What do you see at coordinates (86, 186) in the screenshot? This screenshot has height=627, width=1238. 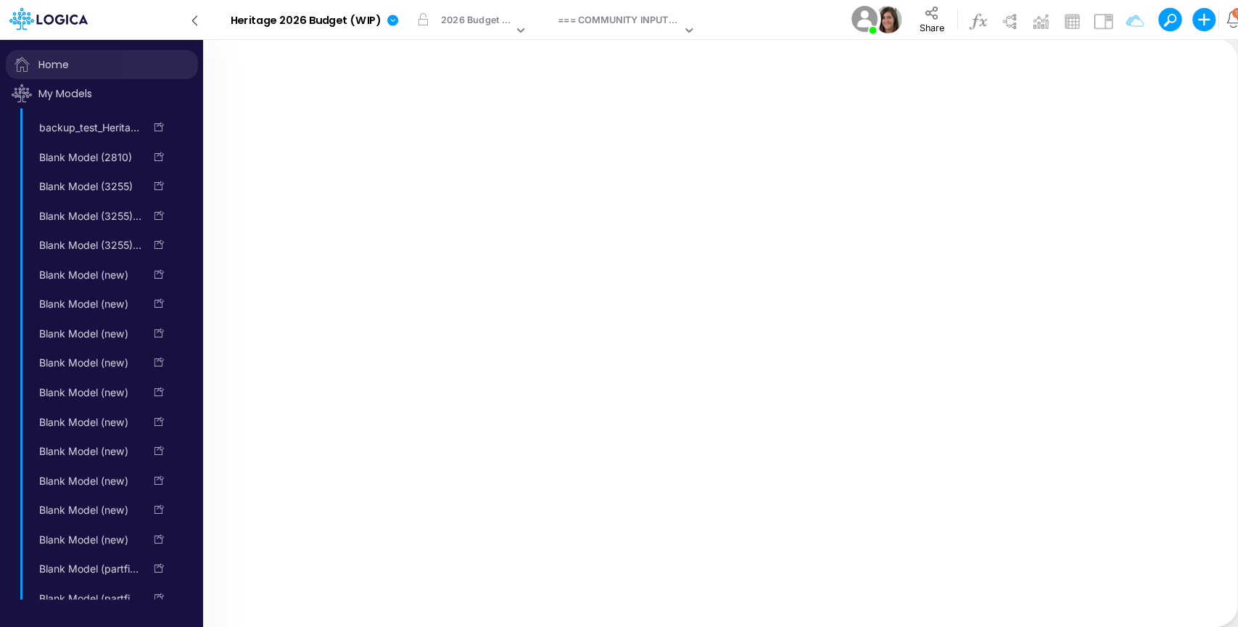 I see `a: Blank Model (3255)` at bounding box center [86, 186].